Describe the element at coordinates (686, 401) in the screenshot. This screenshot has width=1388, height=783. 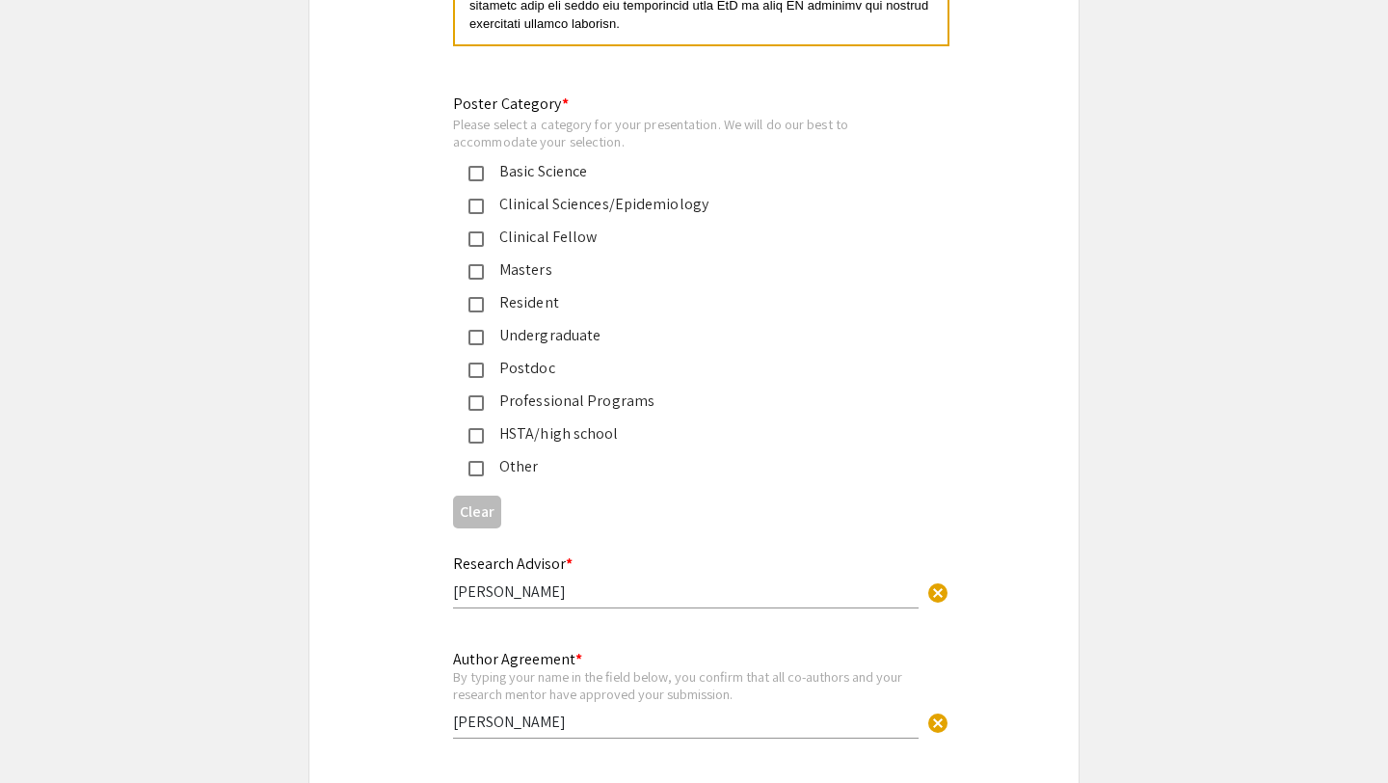
I see `div: Professional Programs` at that location.